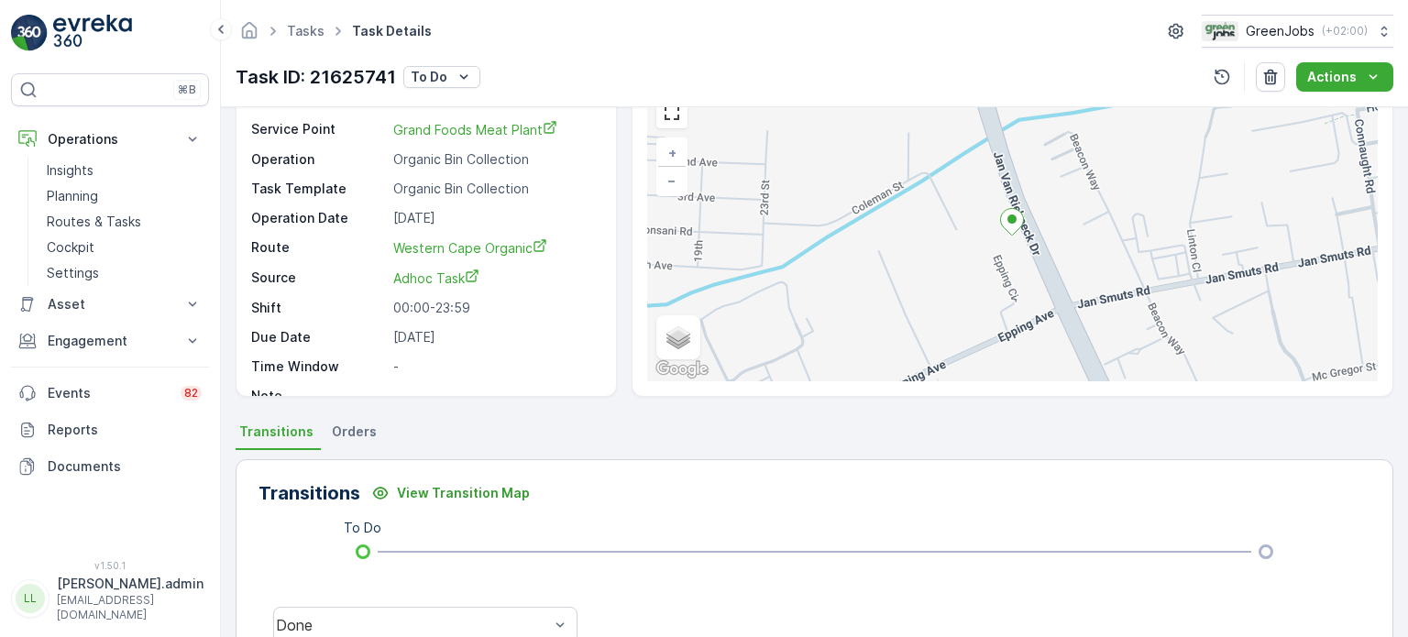 The image size is (1408, 637). Describe the element at coordinates (1220, 31) in the screenshot. I see `img: Green_Jobs_Logo.png` at that location.